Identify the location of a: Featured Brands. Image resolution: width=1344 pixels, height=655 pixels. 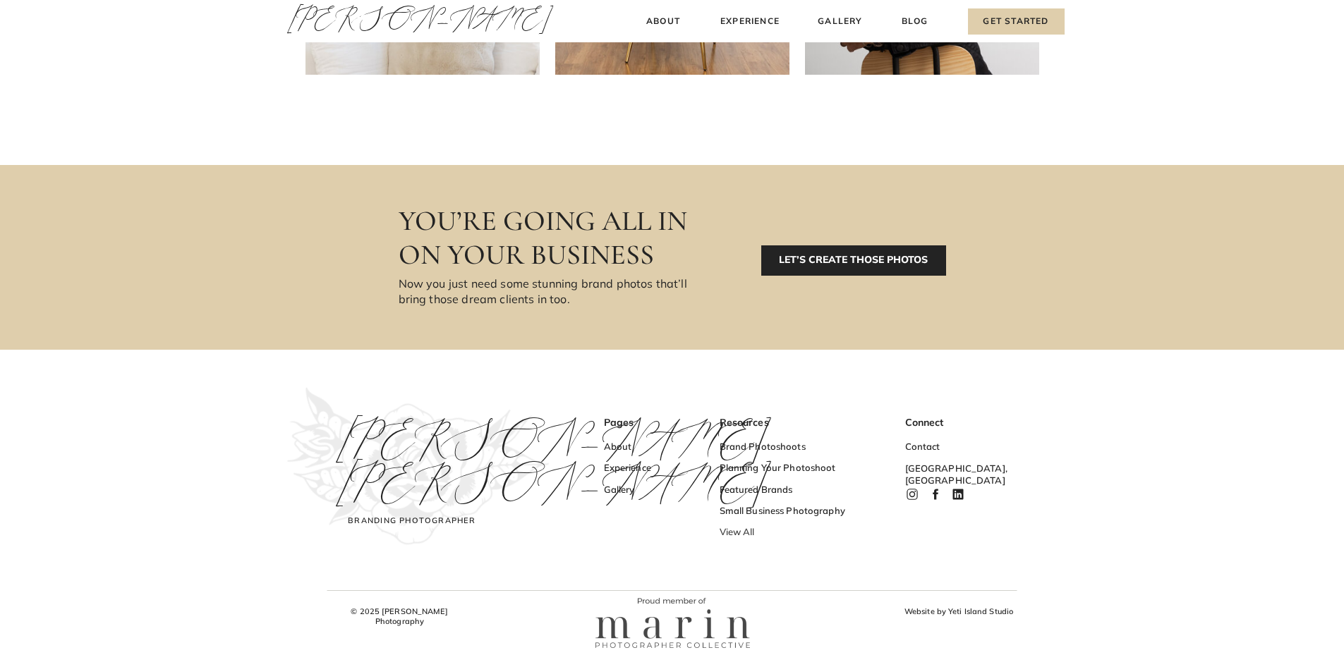
(788, 491).